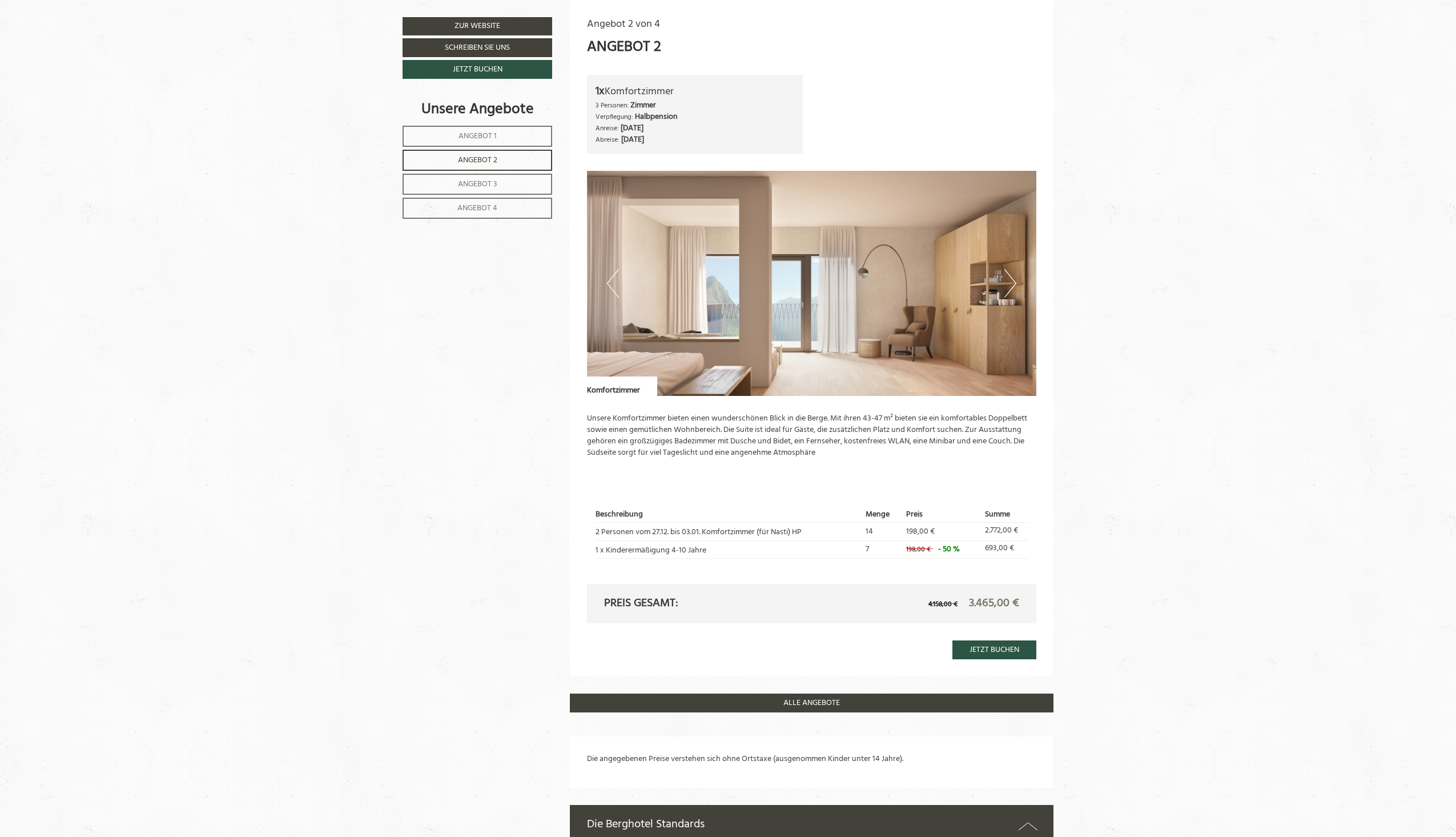 Image resolution: width=1456 pixels, height=837 pixels. I want to click on small: Anreise:, so click(607, 128).